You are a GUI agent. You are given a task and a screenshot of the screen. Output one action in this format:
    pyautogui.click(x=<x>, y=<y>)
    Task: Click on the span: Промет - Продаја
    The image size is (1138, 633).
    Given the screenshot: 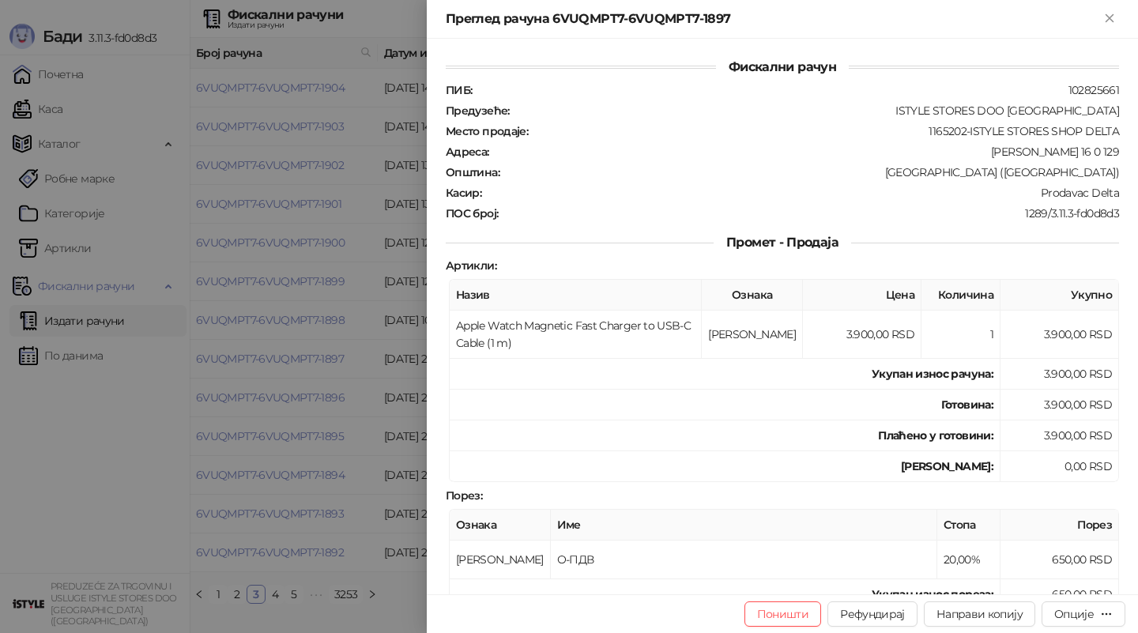 What is the action you would take?
    pyautogui.click(x=782, y=242)
    